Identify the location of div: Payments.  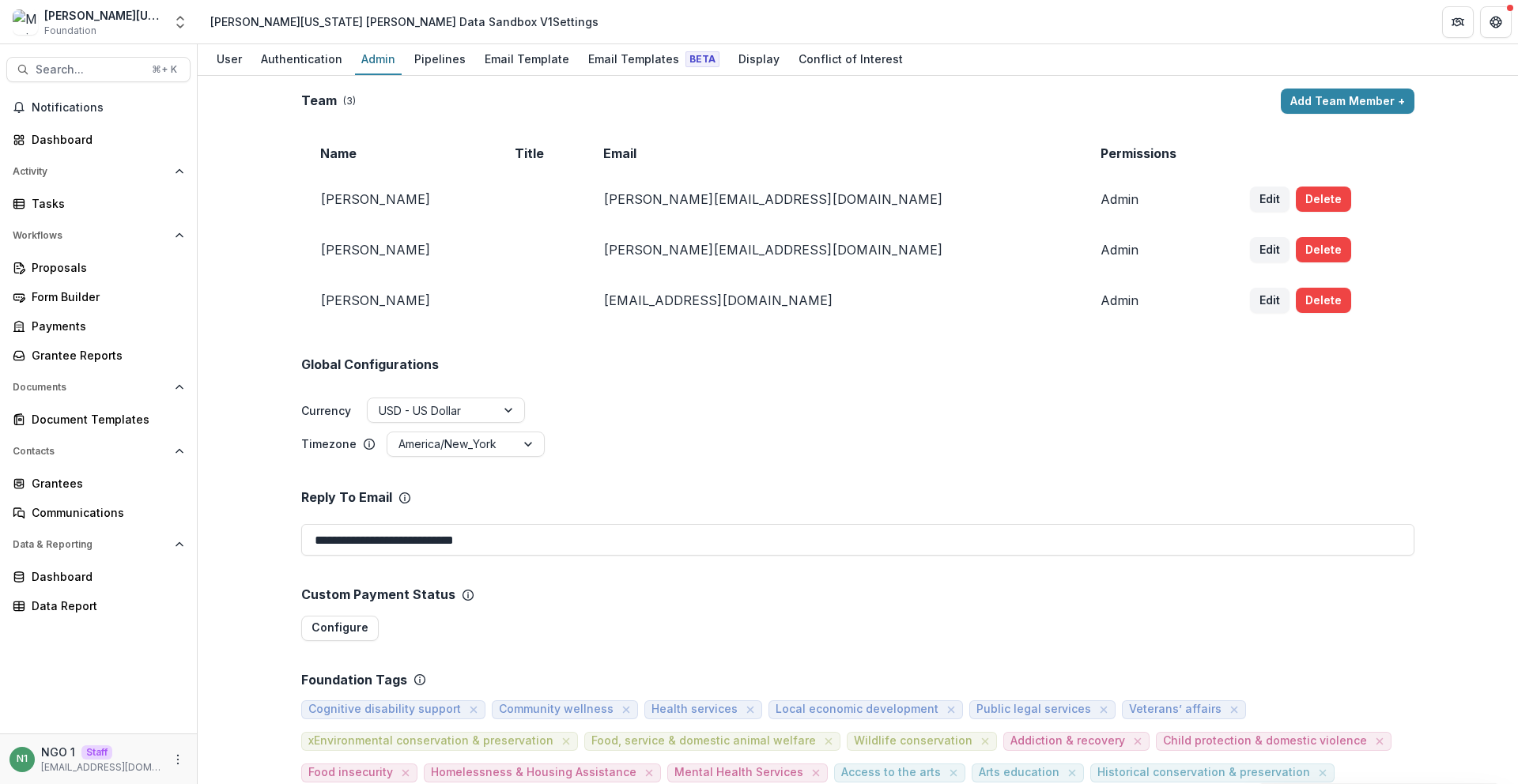
(105, 326).